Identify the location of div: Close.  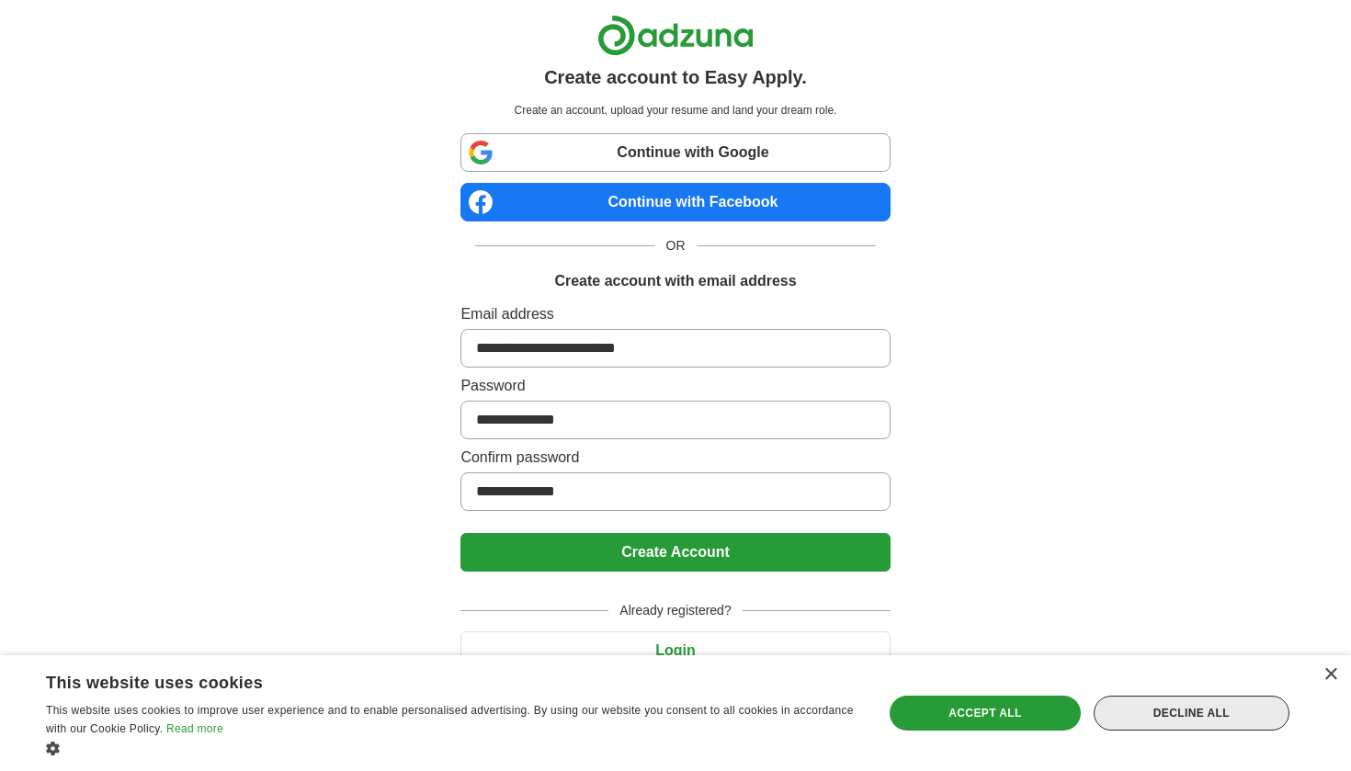
(1330, 674).